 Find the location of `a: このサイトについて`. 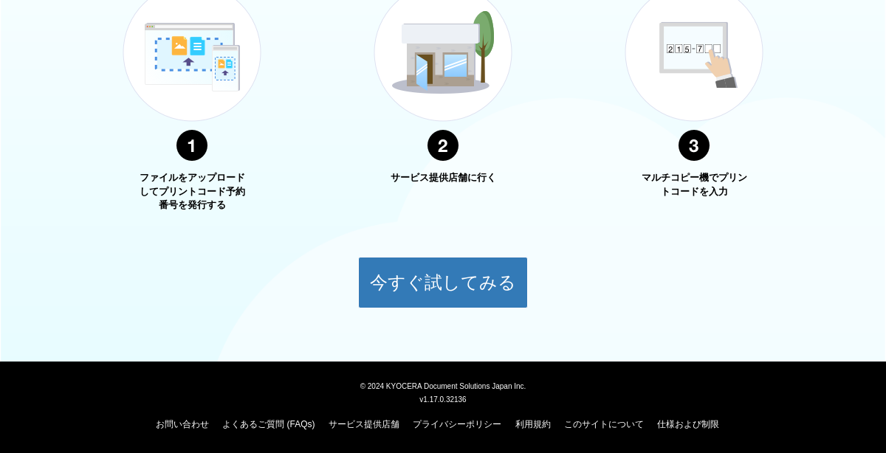

a: このサイトについて is located at coordinates (604, 424).